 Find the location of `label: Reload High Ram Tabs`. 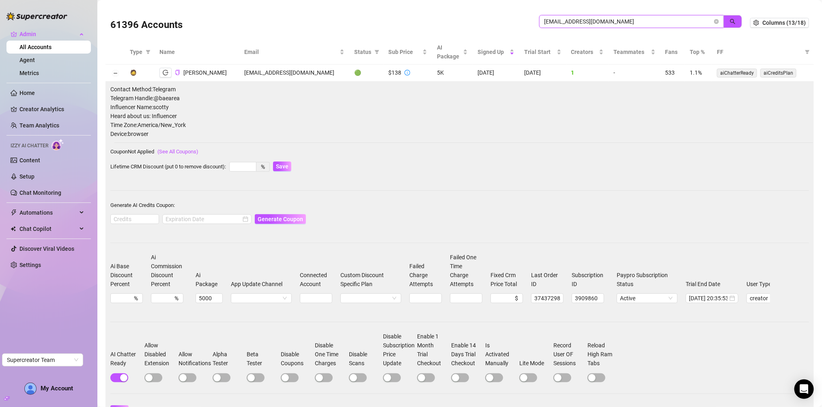

label: Reload High Ram Tabs is located at coordinates (604, 354).